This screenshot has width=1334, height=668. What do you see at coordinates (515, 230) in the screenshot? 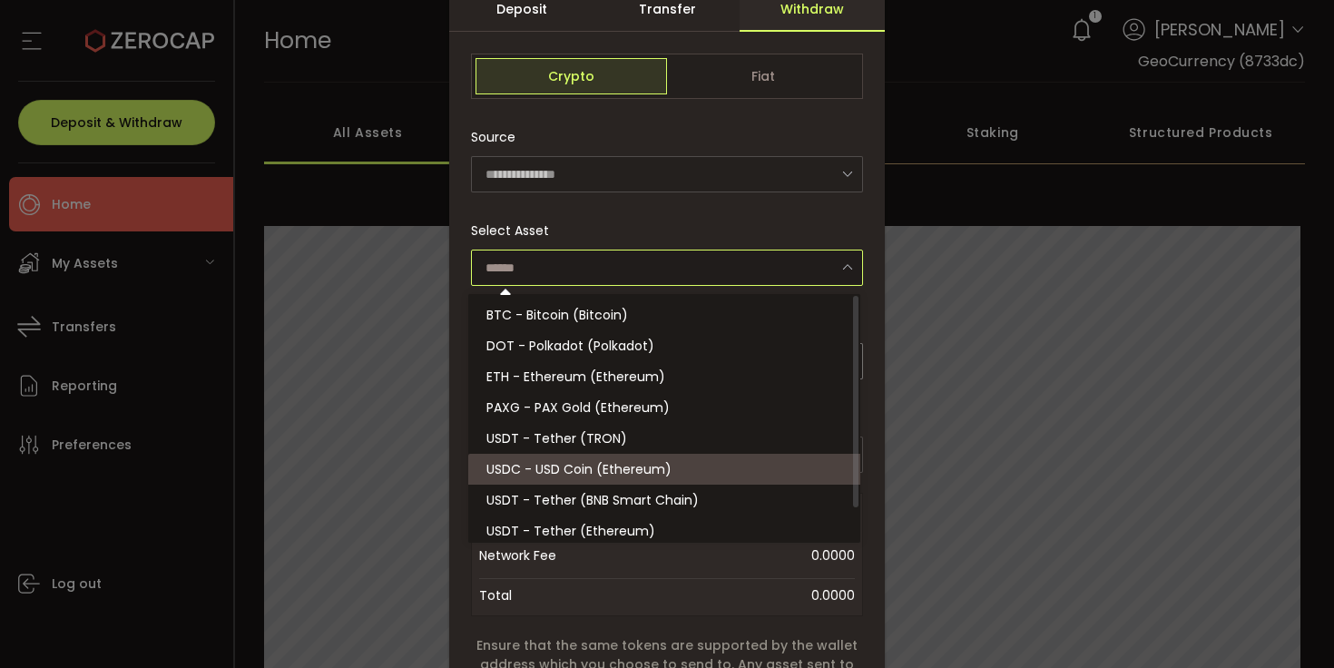
I see `label: Select Asset` at bounding box center [515, 230].